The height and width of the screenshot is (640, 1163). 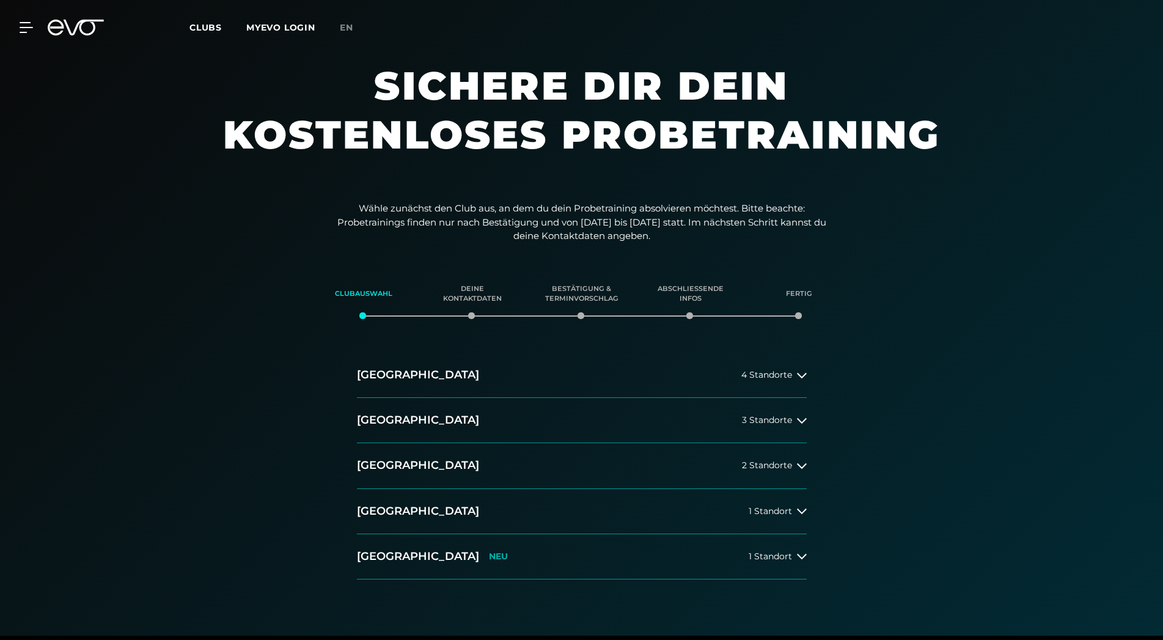 I want to click on div: Bestätigung & Terminvorschlag, so click(x=581, y=294).